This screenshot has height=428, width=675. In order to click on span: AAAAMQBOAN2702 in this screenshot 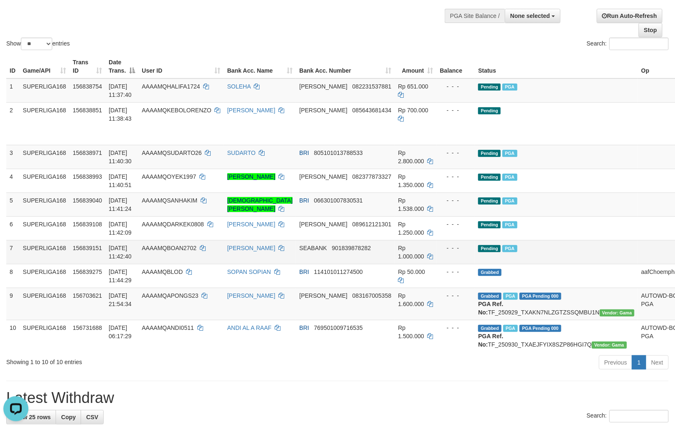, I will do `click(169, 248)`.